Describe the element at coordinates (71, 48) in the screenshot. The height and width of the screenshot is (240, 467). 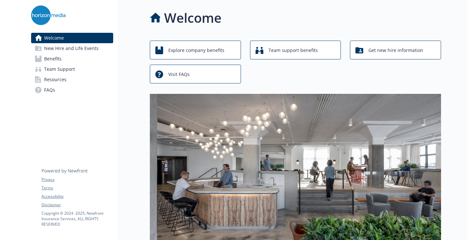
I see `span: New Hire and Life Events` at that location.